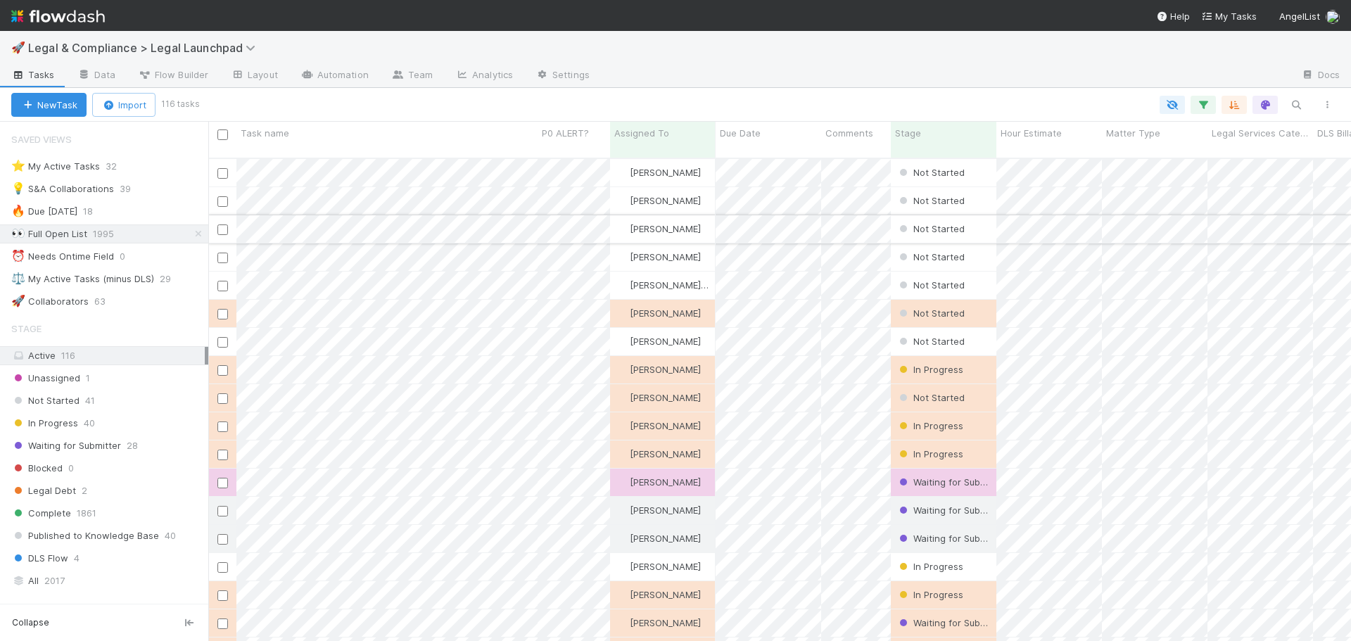  I want to click on input: Toggle All Rows Selected, so click(222, 134).